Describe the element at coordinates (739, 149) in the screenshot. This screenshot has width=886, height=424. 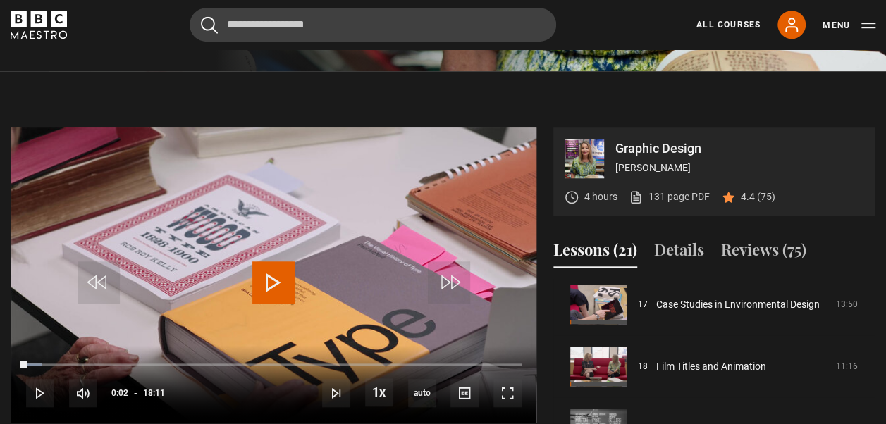
I see `p: Graphic Design` at that location.